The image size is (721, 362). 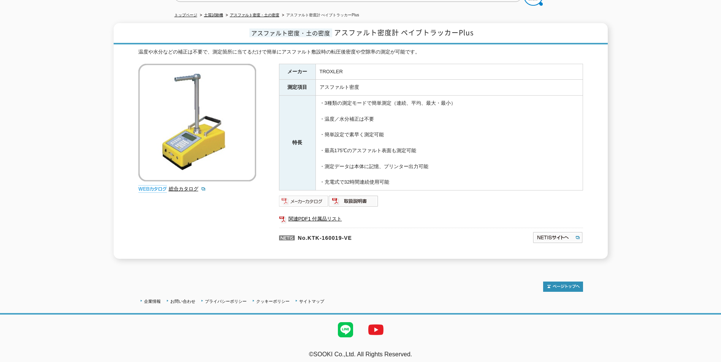 I want to click on img: アスファルト密度計 ぺイブトラッカーPlus, so click(x=197, y=123).